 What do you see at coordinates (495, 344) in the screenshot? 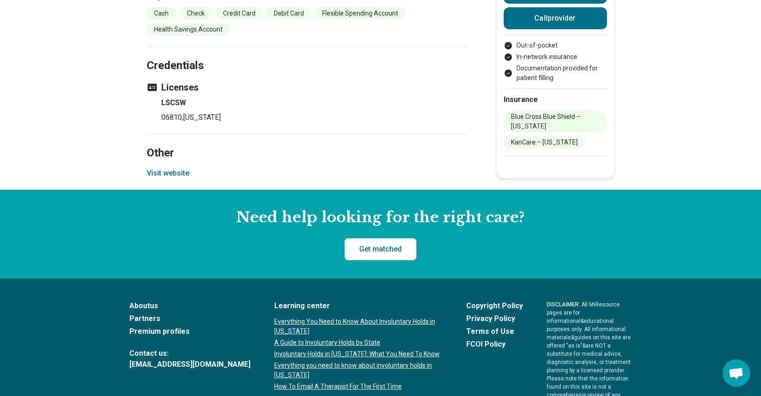
I see `a: FCOI Policy` at bounding box center [495, 344].